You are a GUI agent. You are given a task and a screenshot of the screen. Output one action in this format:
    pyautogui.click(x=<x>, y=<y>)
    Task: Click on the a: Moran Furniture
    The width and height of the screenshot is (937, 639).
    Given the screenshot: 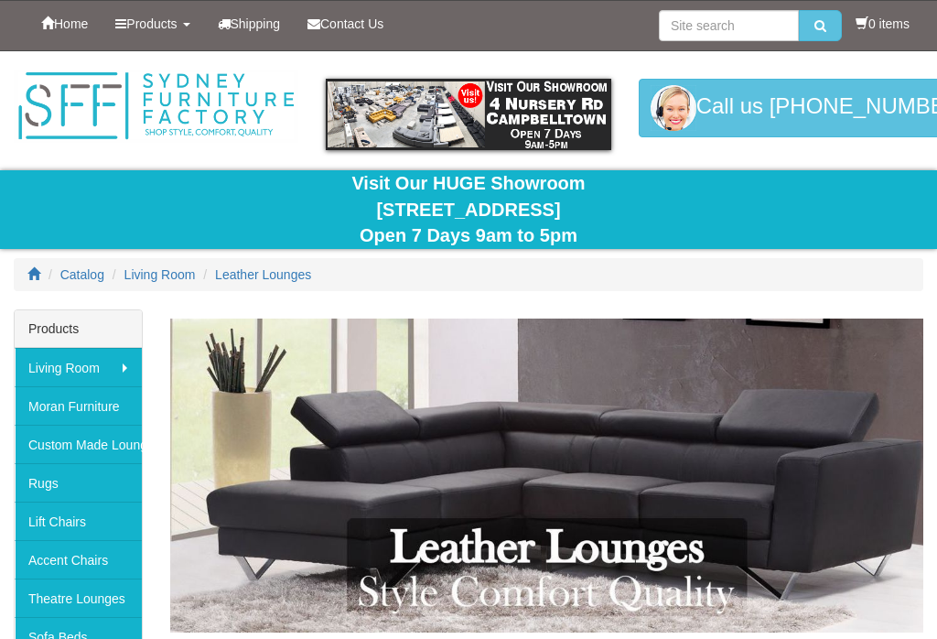 What is the action you would take?
    pyautogui.click(x=78, y=405)
    